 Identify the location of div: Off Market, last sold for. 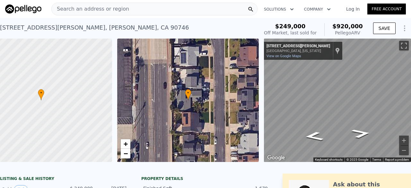
(291, 33).